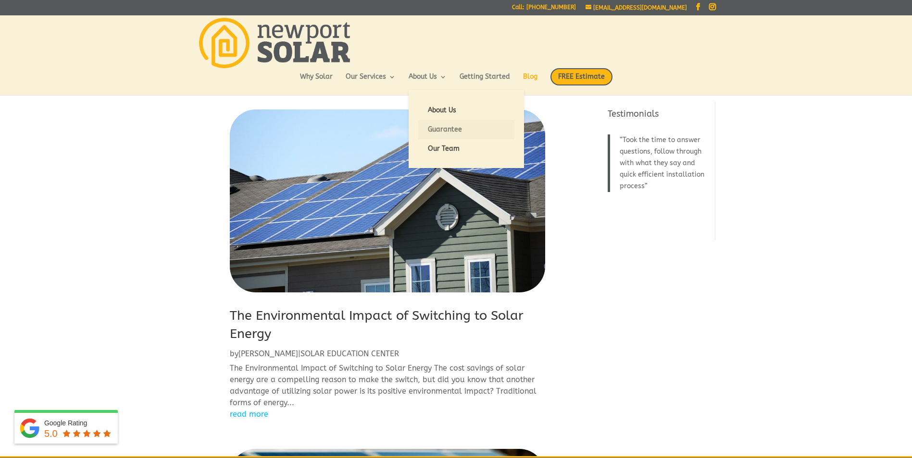 This screenshot has width=912, height=458. I want to click on a: Blog, so click(530, 82).